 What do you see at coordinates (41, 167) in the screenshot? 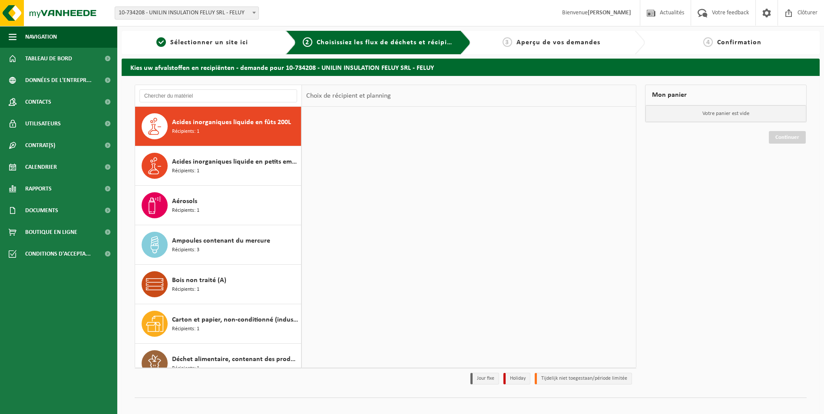
I see `span: Calendrier` at bounding box center [41, 167].